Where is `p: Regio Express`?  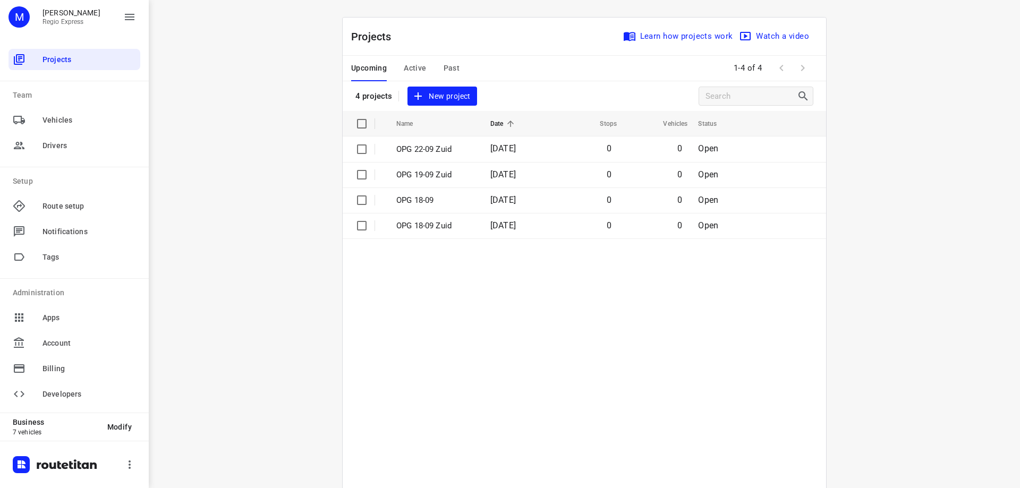 p: Regio Express is located at coordinates (71, 22).